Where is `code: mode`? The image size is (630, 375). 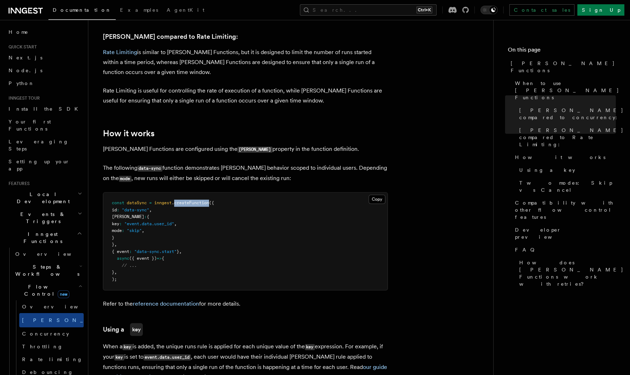
code: mode is located at coordinates (125, 179).